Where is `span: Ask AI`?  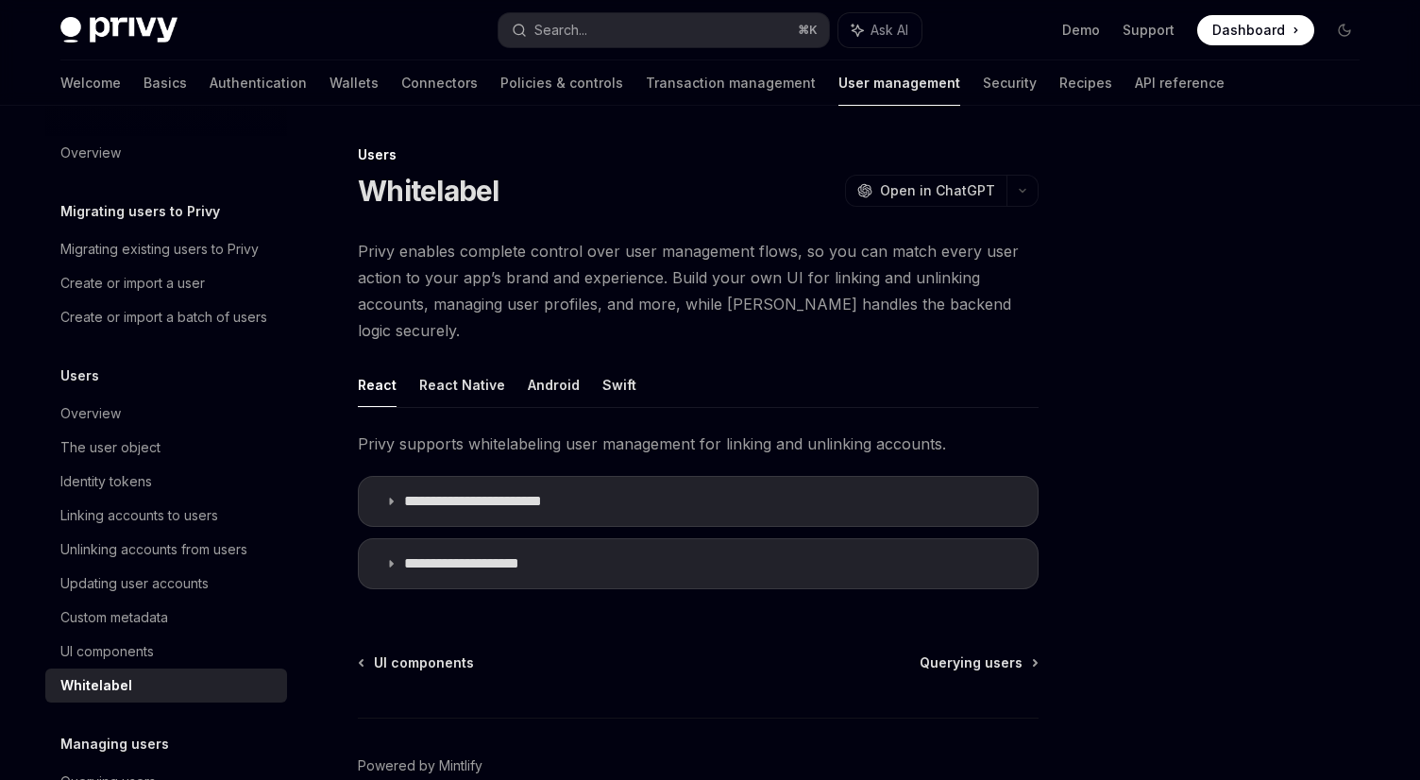
span: Ask AI is located at coordinates (889, 30).